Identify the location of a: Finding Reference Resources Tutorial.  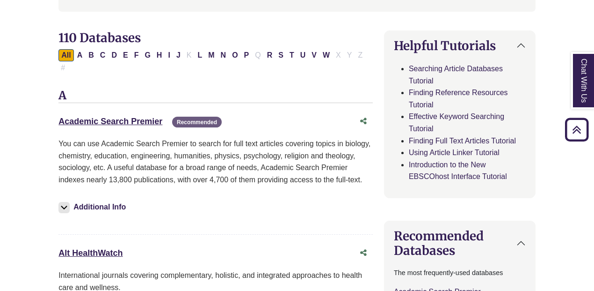
(458, 98).